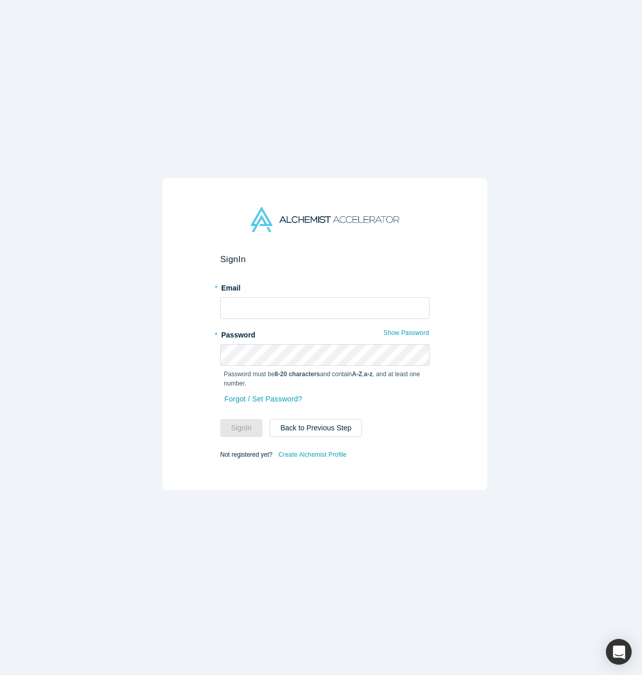 This screenshot has width=642, height=675. What do you see at coordinates (246, 455) in the screenshot?
I see `span: Not registered yet?` at bounding box center [246, 455].